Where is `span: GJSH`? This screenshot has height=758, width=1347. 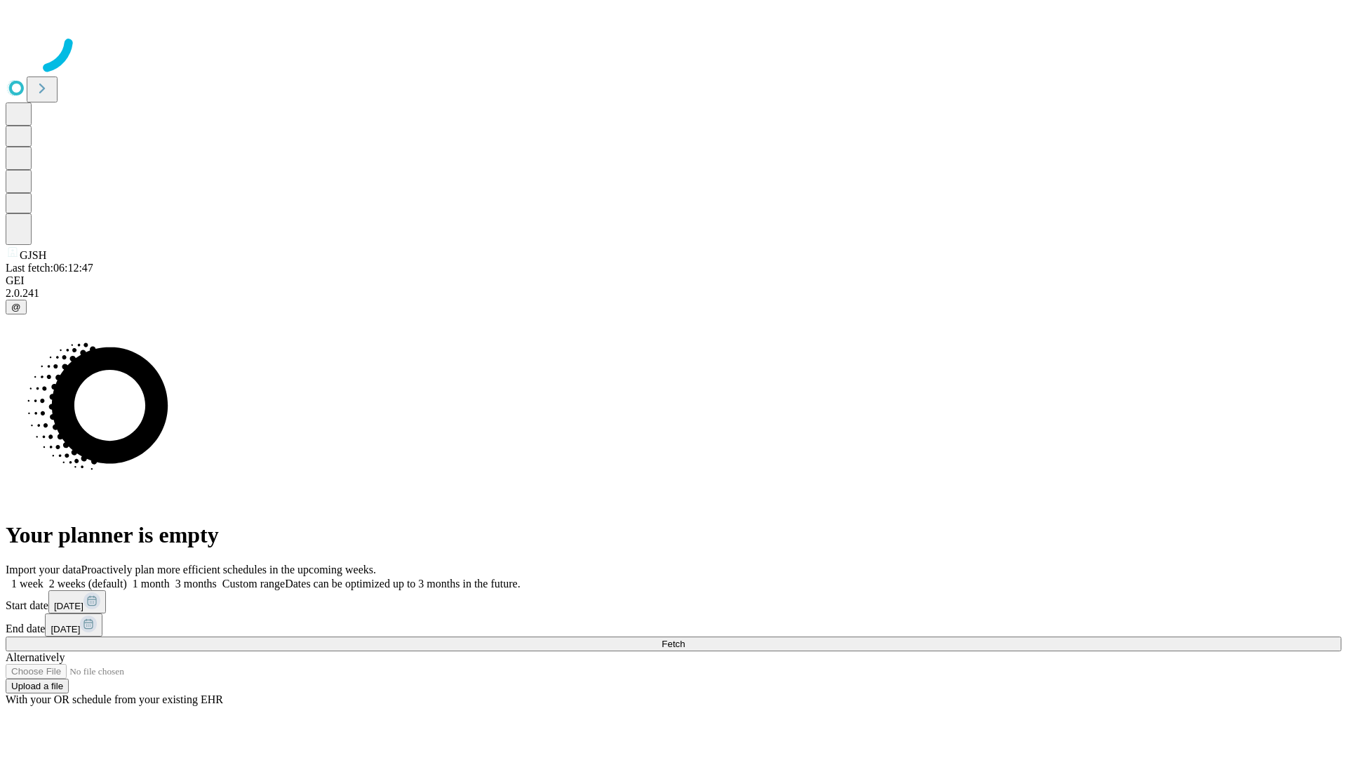
span: GJSH is located at coordinates (33, 255).